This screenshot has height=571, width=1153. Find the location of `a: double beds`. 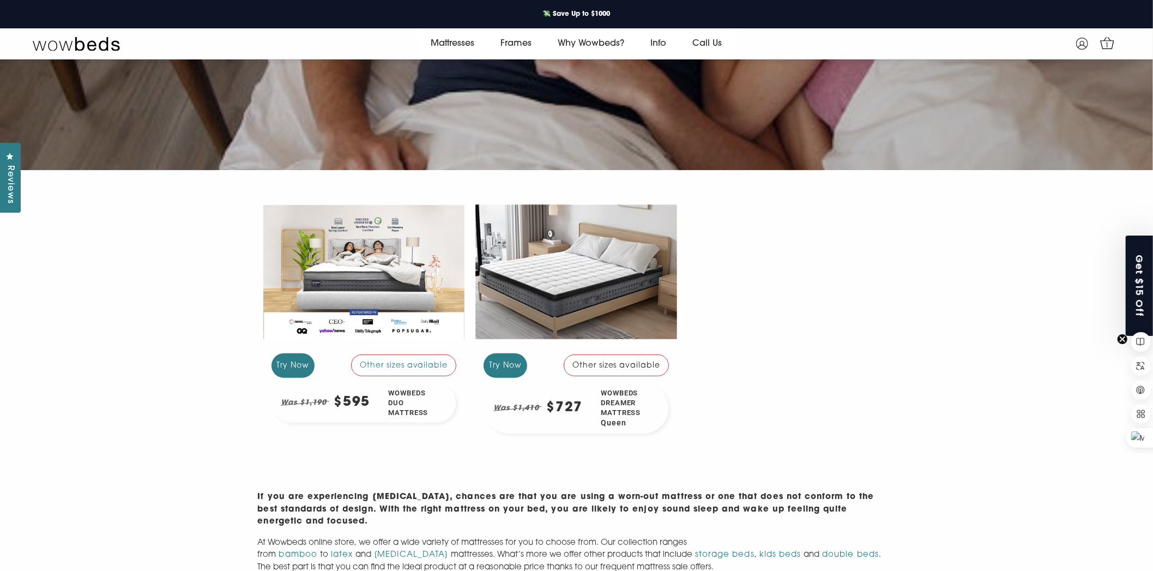

a: double beds is located at coordinates (851, 554).